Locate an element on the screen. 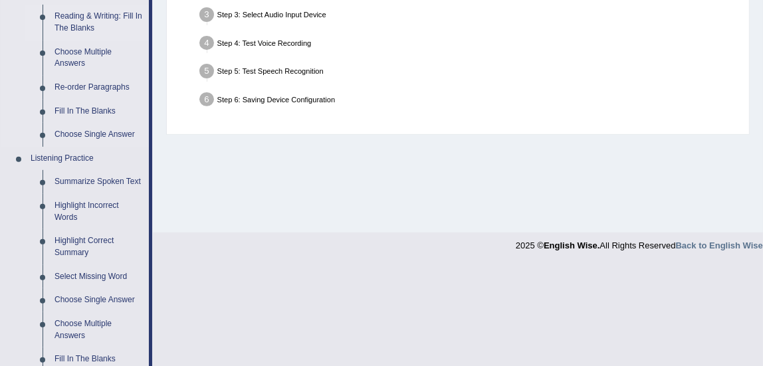 This screenshot has width=763, height=366. a: Highlight Correct Summary is located at coordinates (98, 247).